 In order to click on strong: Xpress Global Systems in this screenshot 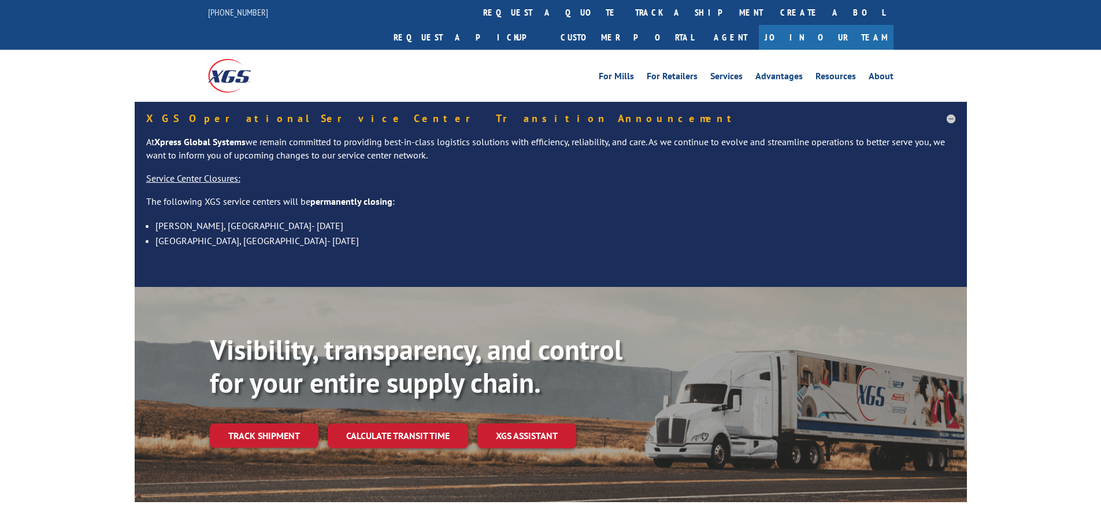, I will do `click(200, 142)`.